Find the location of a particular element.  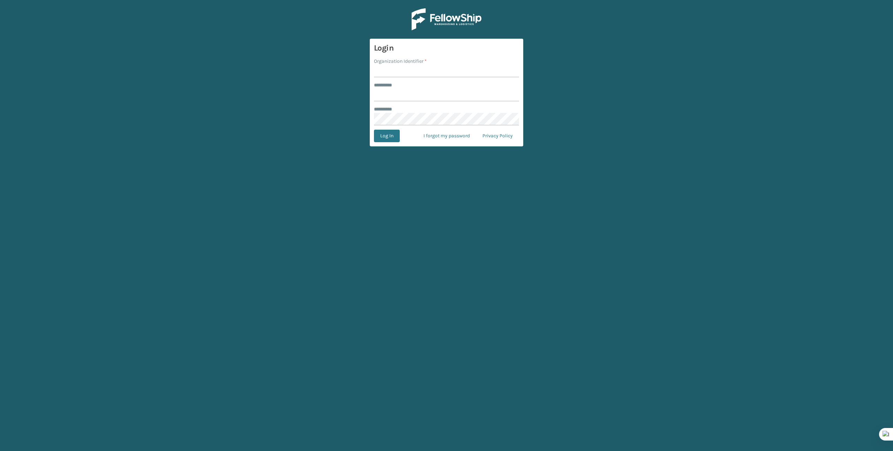

img: Logo is located at coordinates (446, 19).